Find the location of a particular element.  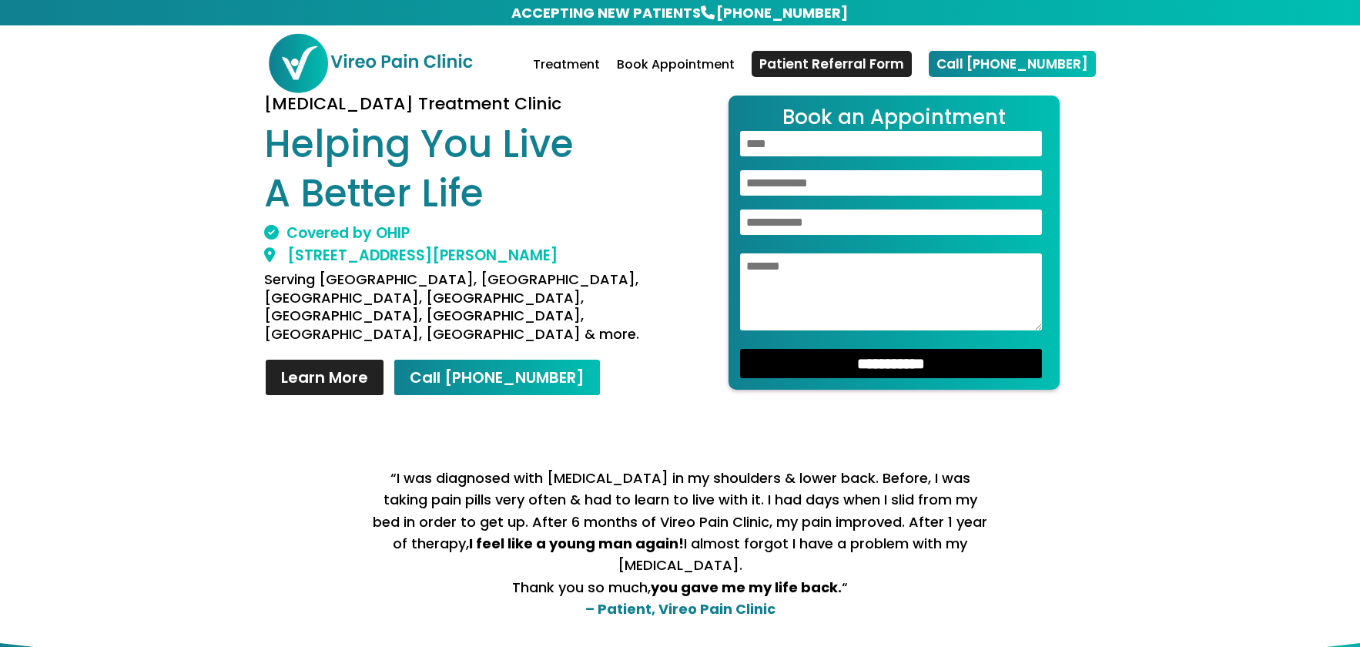

strong: you gave me my life back. is located at coordinates (746, 587).